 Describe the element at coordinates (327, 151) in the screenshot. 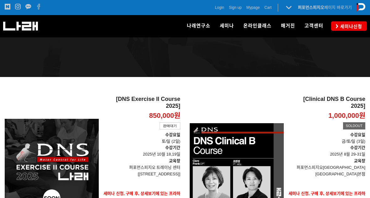

I see `p: 2025년 8월 29-31일` at that location.